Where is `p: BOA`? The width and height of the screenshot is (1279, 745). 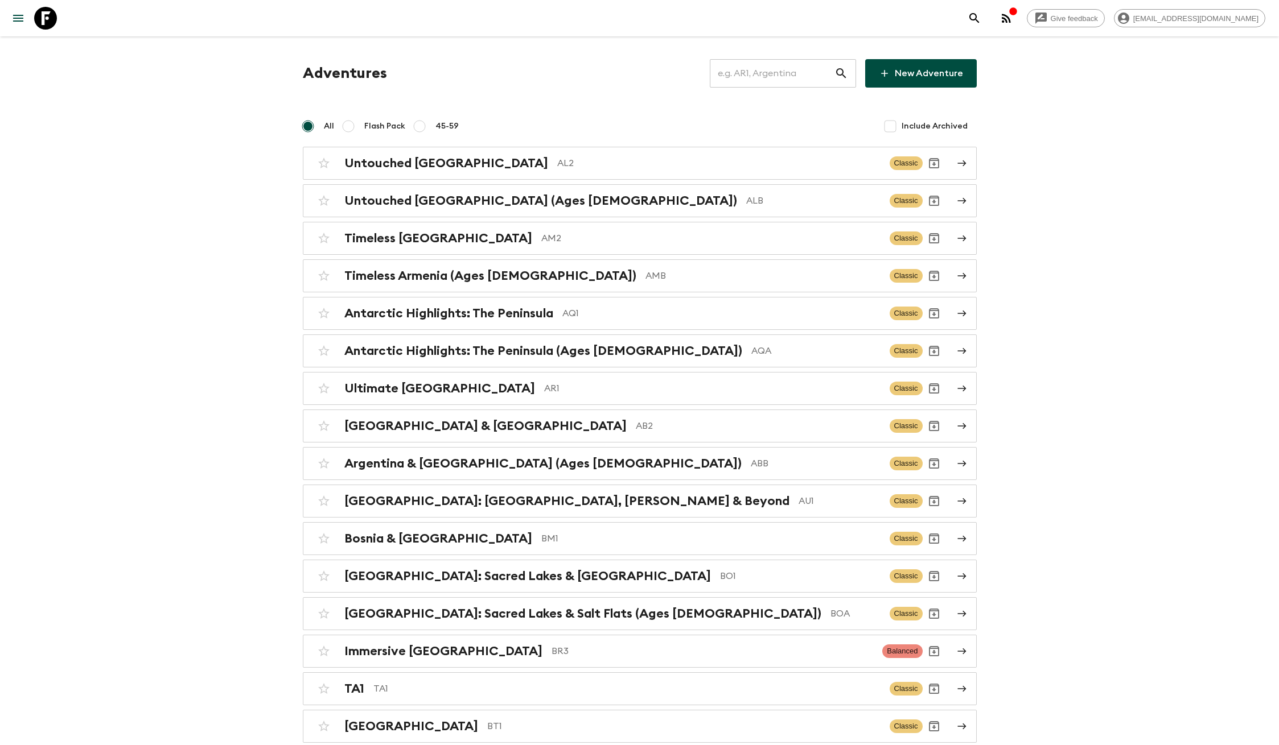
p: BOA is located at coordinates (855, 614).